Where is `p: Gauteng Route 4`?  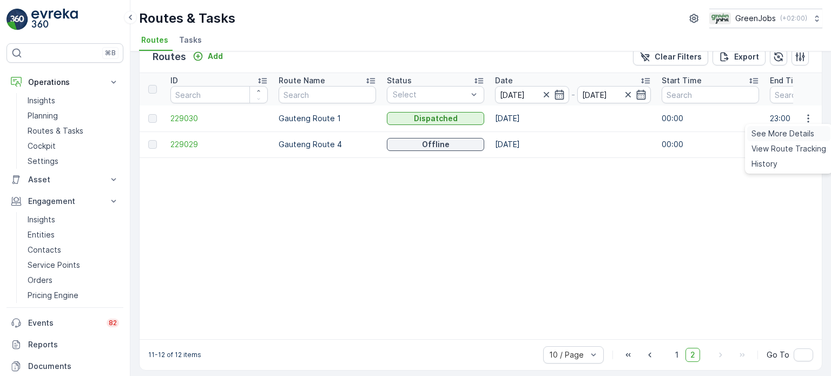 p: Gauteng Route 4 is located at coordinates (327, 145).